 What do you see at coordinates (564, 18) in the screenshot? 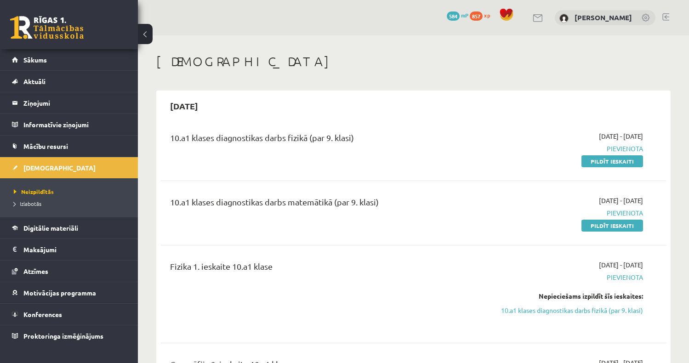
I see `img: Sigita Firleja` at bounding box center [564, 18].